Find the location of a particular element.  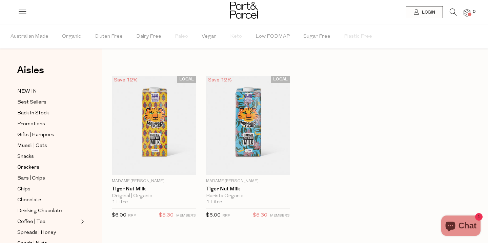

span: Drinking Chocolate is located at coordinates (40, 211).